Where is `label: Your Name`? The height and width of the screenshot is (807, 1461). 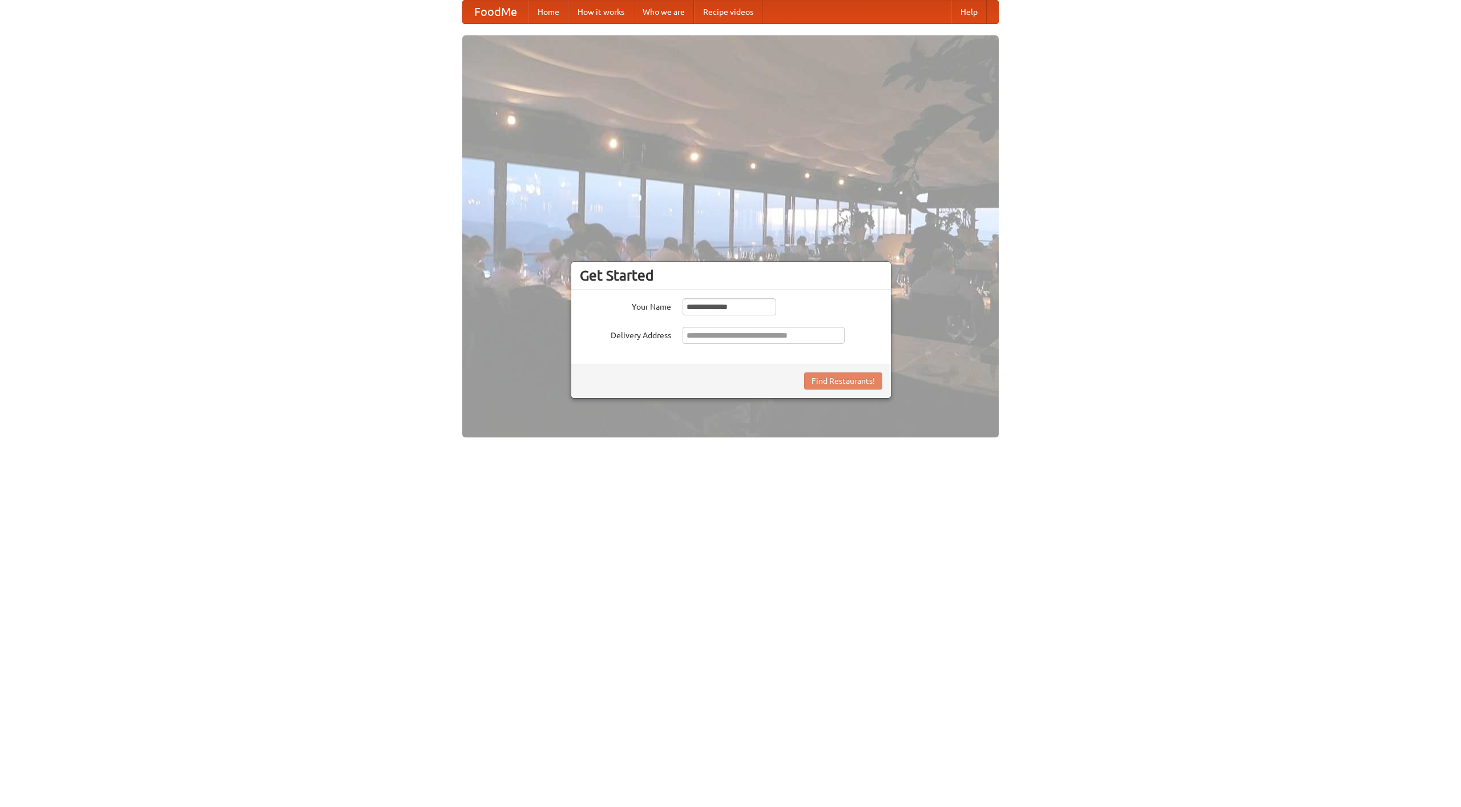
label: Your Name is located at coordinates (625, 305).